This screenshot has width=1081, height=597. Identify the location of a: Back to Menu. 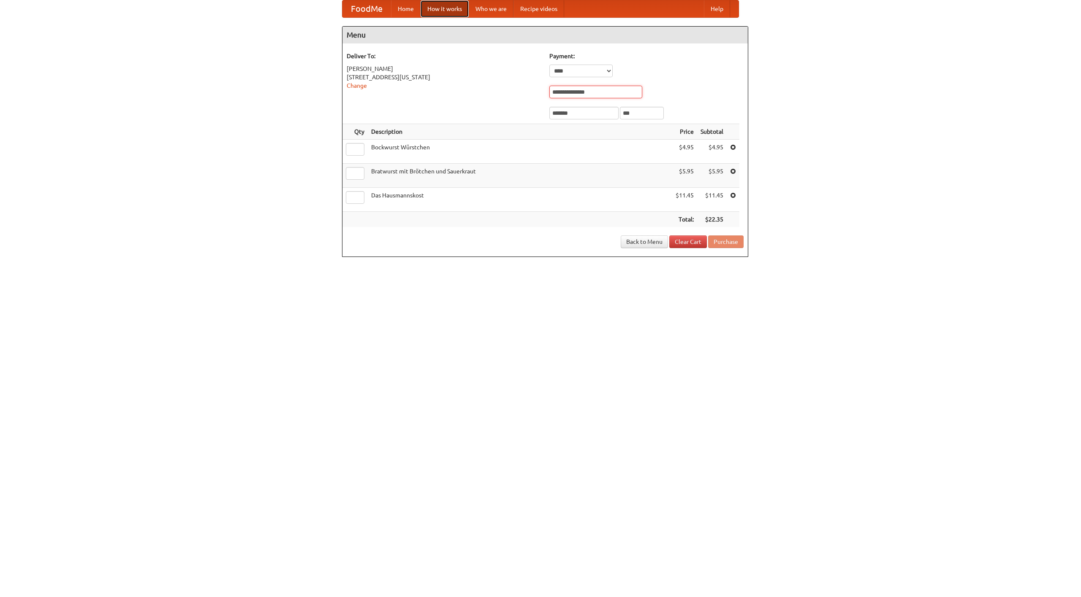
(644, 242).